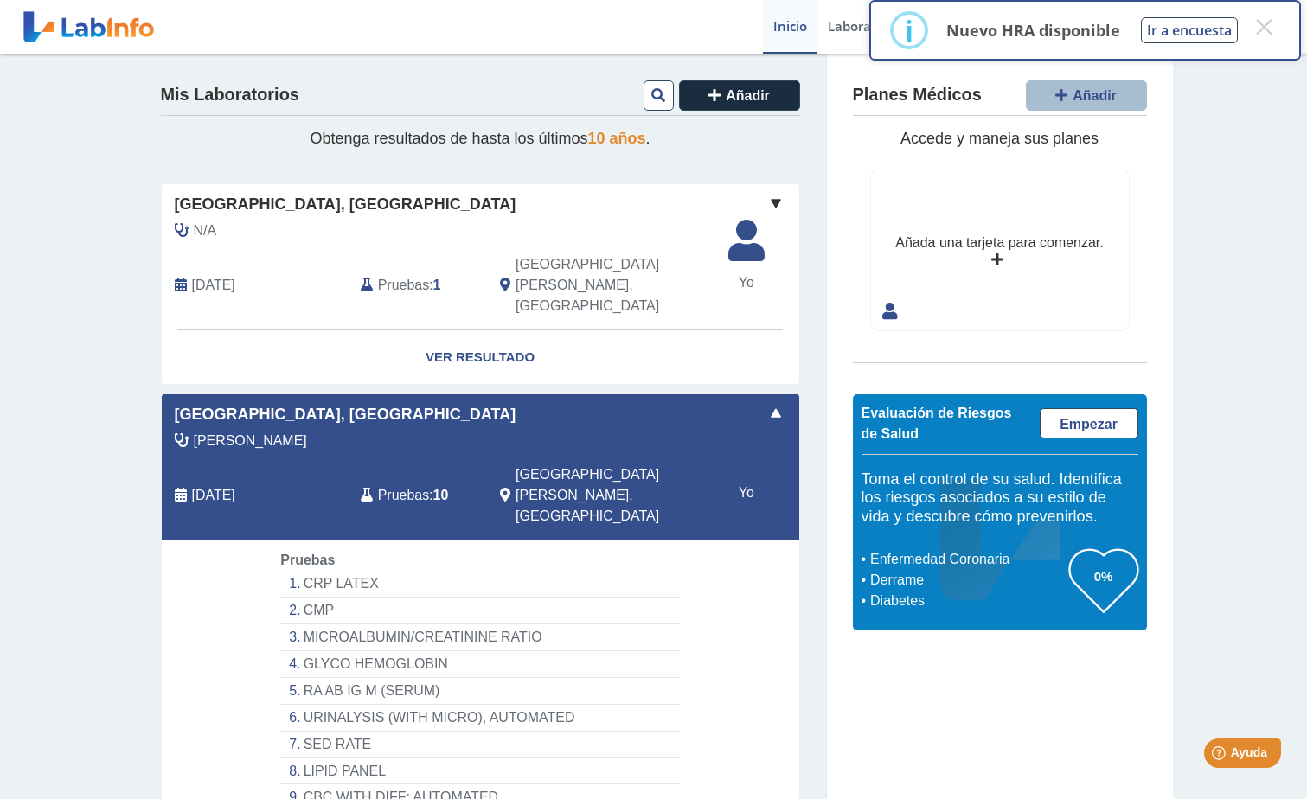 This screenshot has height=799, width=1307. What do you see at coordinates (214, 286) in the screenshot?
I see `span: 2025-08-25` at bounding box center [214, 286].